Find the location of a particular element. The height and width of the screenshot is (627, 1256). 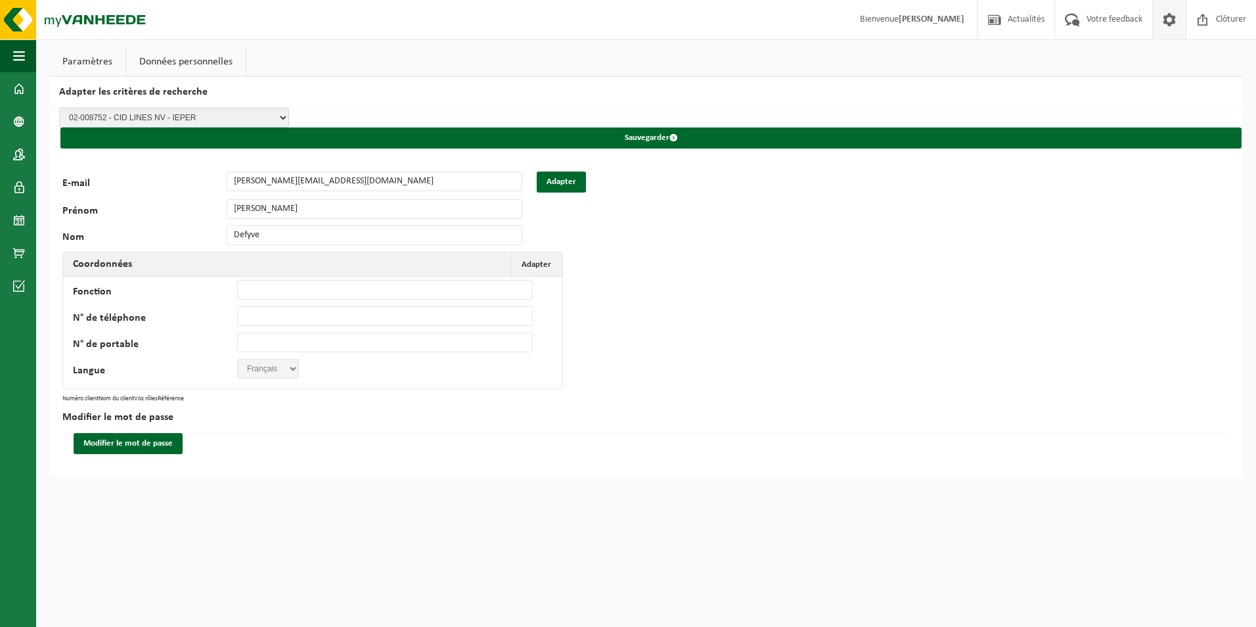

button: Modifier le mot de passe is located at coordinates (128, 444).